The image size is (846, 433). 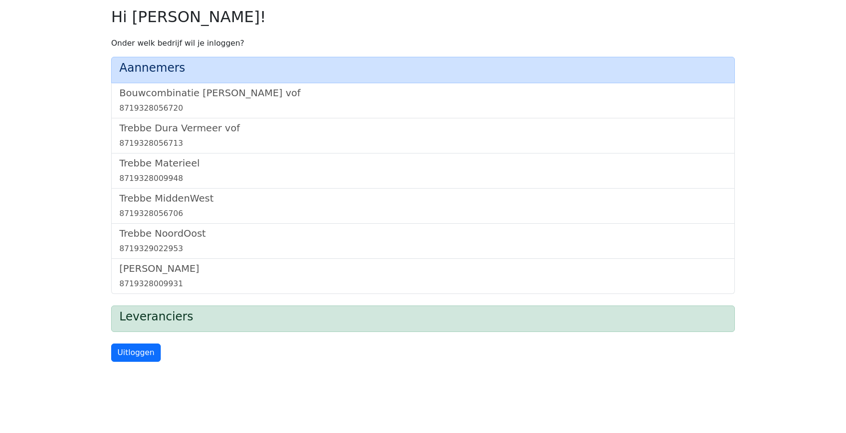 What do you see at coordinates (423, 43) in the screenshot?
I see `p: Onder welk bedrijf wil je inloggen?` at bounding box center [423, 43].